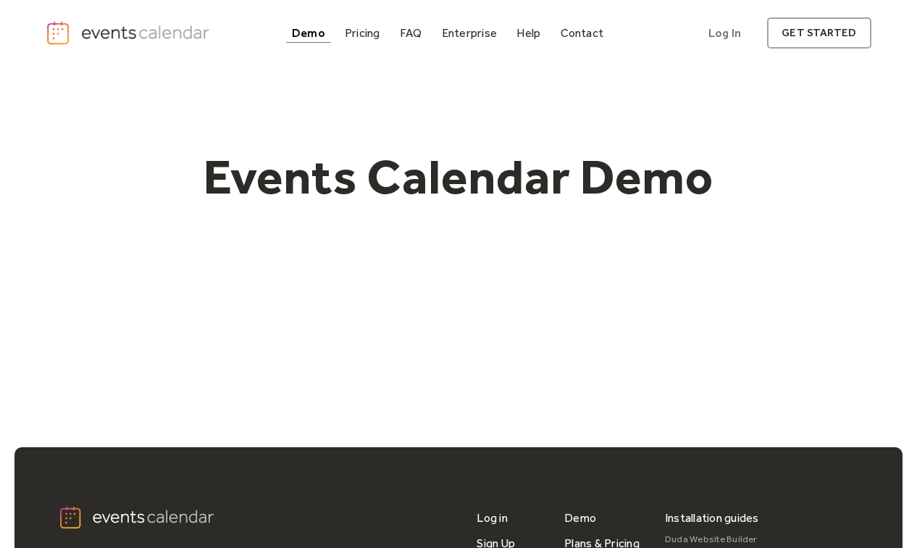  Describe the element at coordinates (583, 33) in the screenshot. I see `a: Contact` at that location.